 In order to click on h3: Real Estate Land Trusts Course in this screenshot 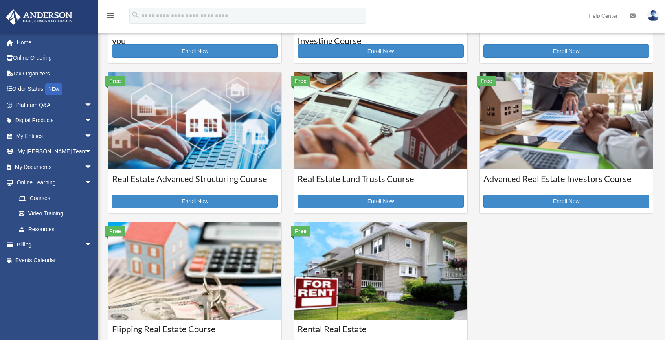, I will do `click(381, 183)`.